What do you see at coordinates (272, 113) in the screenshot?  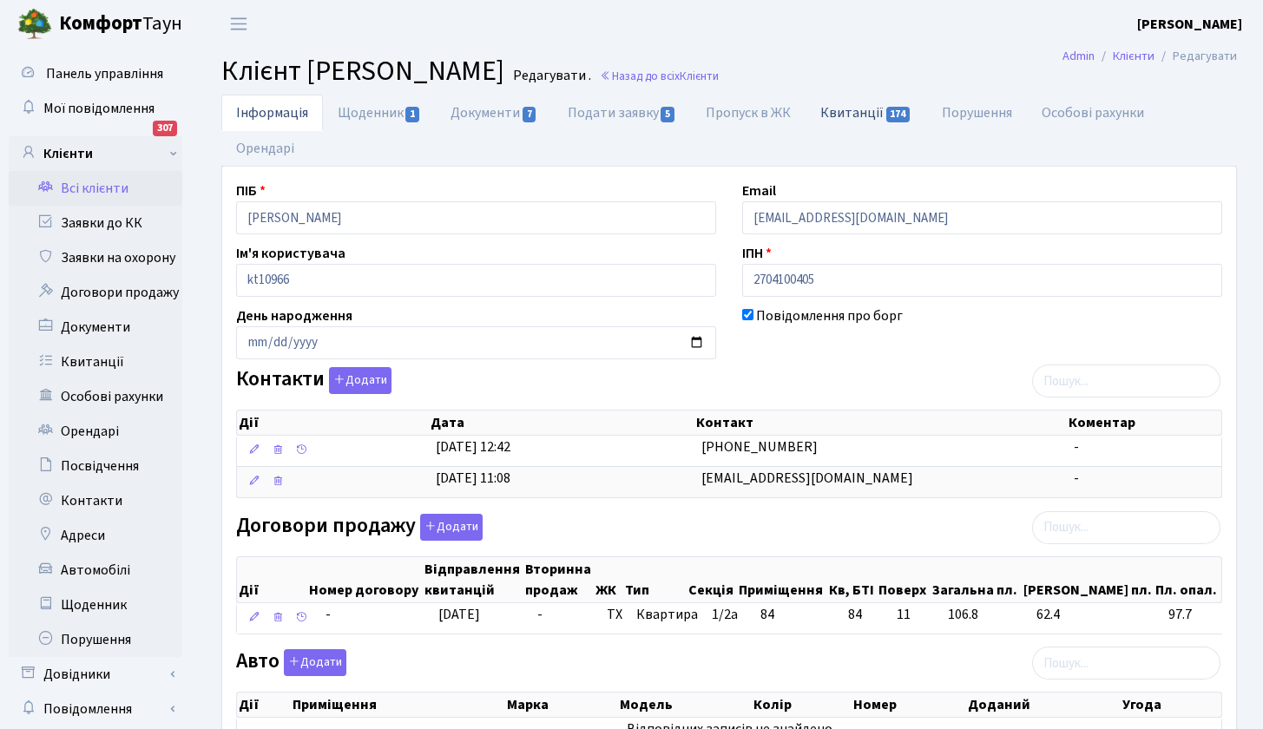 I see `a: Інформація` at bounding box center [272, 113].